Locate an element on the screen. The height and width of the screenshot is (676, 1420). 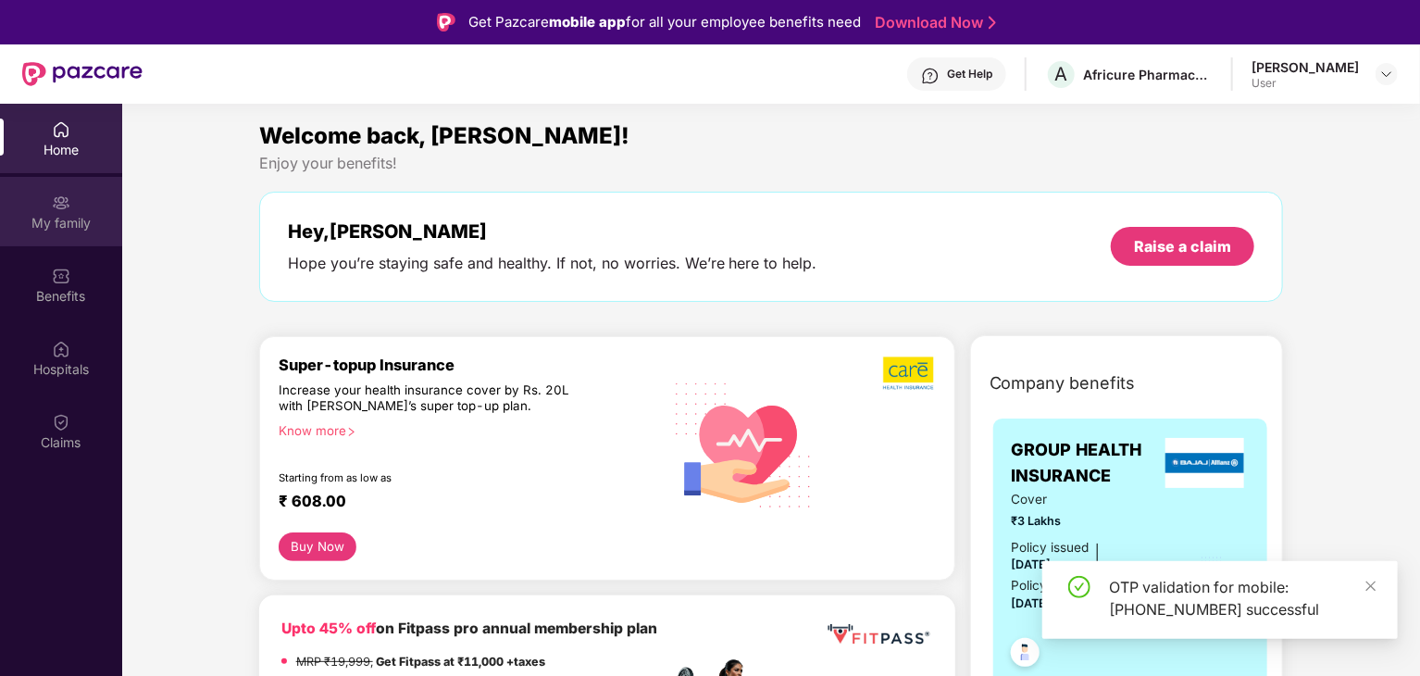
strong: Get Fitpass at ₹11,000 +taxes is located at coordinates (460, 661).